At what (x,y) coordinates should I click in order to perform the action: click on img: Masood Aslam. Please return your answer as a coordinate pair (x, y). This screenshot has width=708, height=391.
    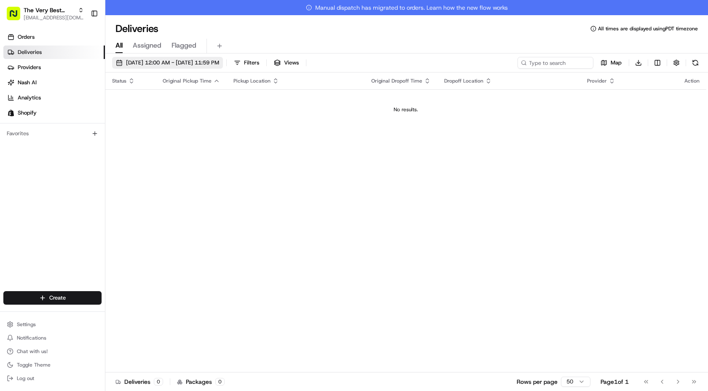
    Looking at the image, I should click on (15, 129).